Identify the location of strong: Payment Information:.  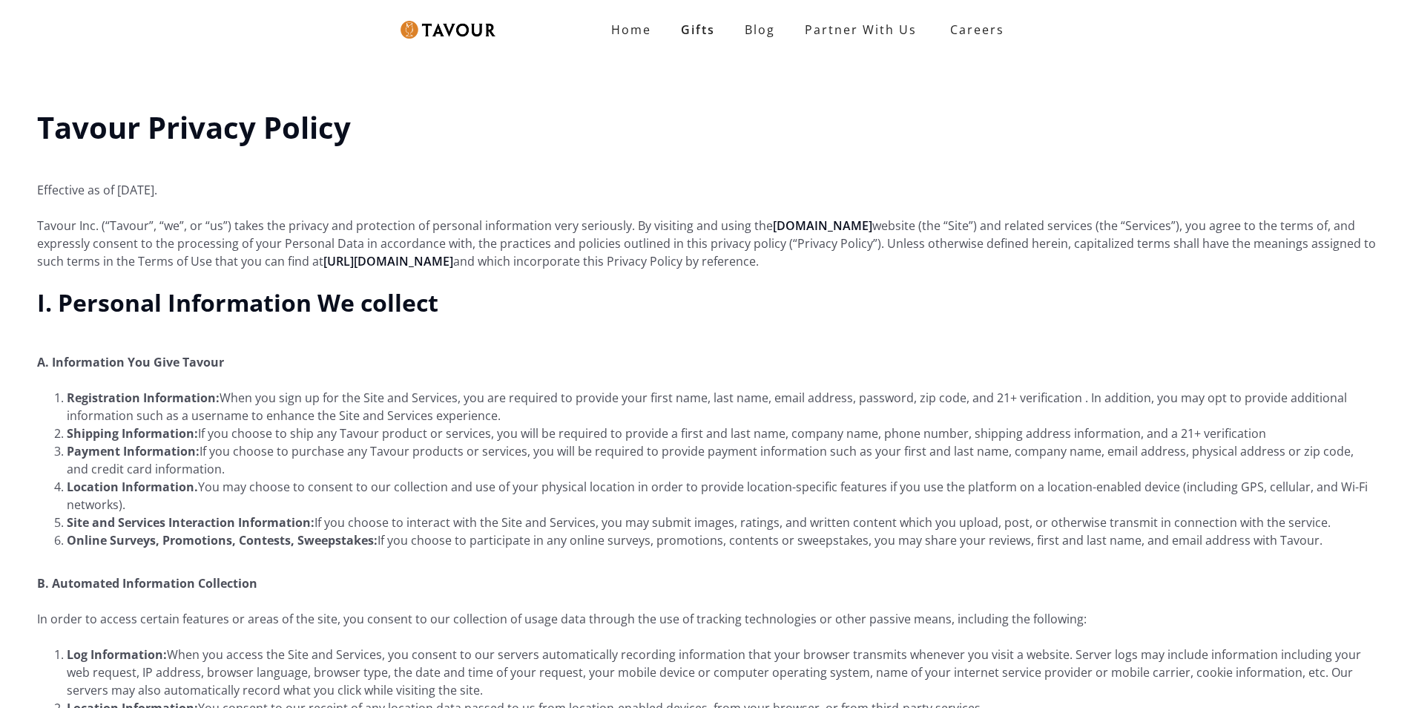
(133, 451).